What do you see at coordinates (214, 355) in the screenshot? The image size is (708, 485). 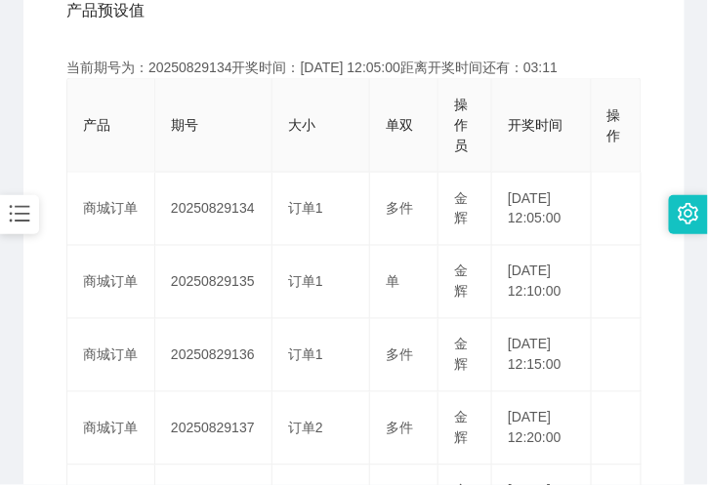 I see `td: 20250829136` at bounding box center [214, 355].